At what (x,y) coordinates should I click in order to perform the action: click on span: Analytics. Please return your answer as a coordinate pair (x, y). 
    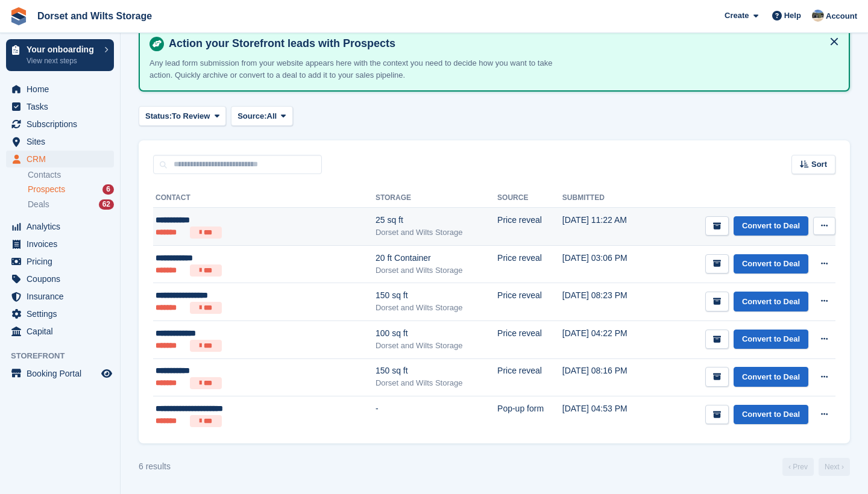
    Looking at the image, I should click on (63, 227).